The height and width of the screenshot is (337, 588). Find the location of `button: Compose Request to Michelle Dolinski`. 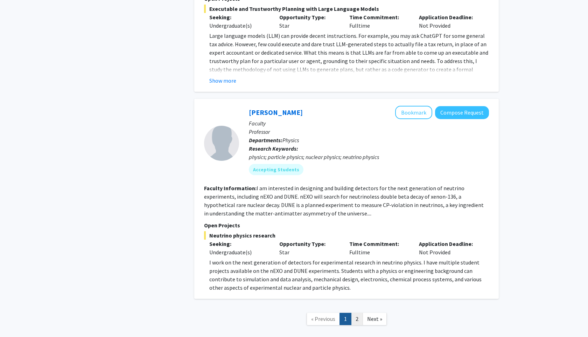

button: Compose Request to Michelle Dolinski is located at coordinates (462, 112).